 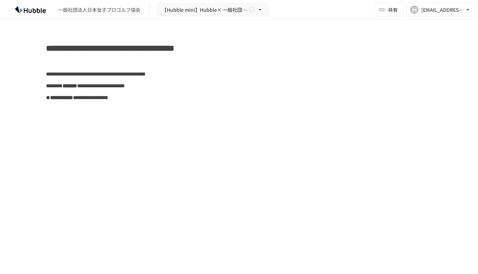 What do you see at coordinates (30, 10) in the screenshot?
I see `img: HzDRNkGCf7KYO4GfwKnzITak6oVsp5RHeZBEM1dQFiQ` at bounding box center [30, 10].